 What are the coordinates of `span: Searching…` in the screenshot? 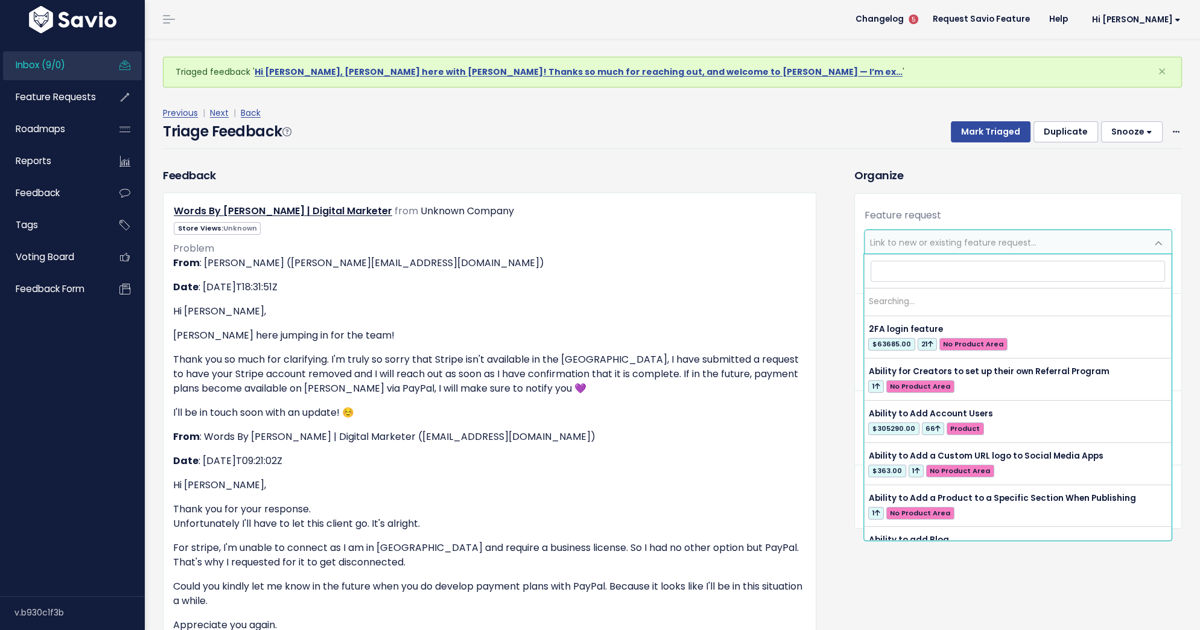 It's located at (891, 301).